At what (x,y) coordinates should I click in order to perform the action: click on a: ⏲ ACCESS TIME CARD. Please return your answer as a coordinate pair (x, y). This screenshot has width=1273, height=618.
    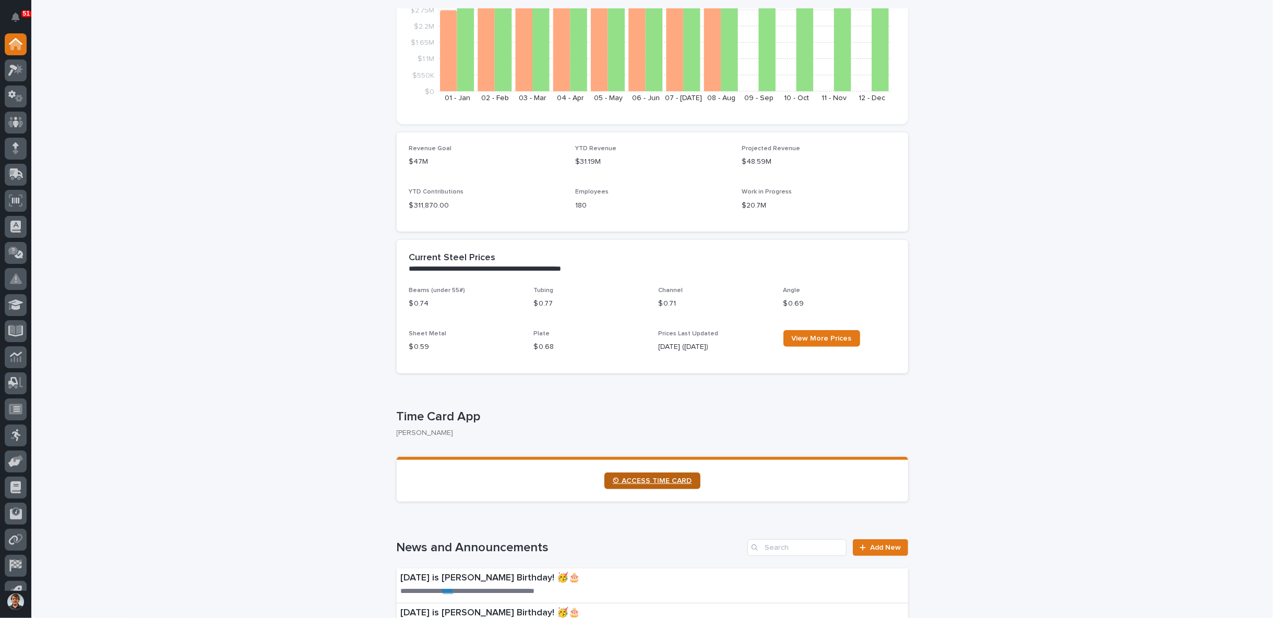
    Looking at the image, I should click on (652, 481).